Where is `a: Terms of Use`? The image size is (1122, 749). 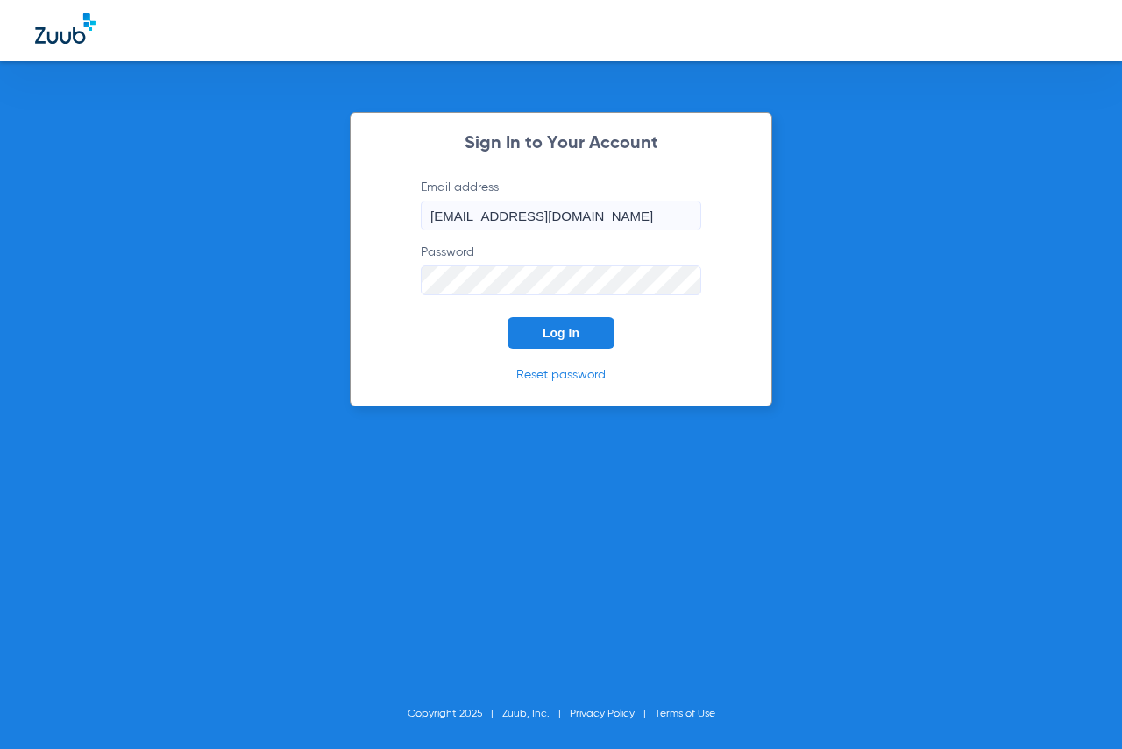 a: Terms of Use is located at coordinates (685, 714).